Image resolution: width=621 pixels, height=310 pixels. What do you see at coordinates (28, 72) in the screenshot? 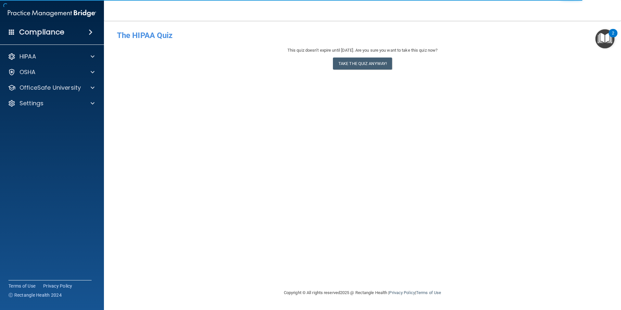
I see `p: OSHA` at bounding box center [28, 72].